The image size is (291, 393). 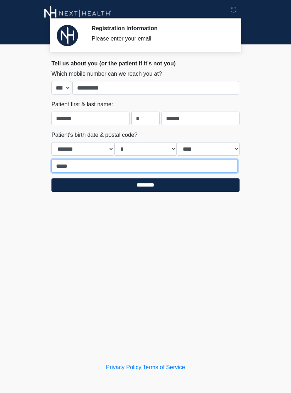 I want to click on label: Patient's birth date & postal code?, so click(x=95, y=135).